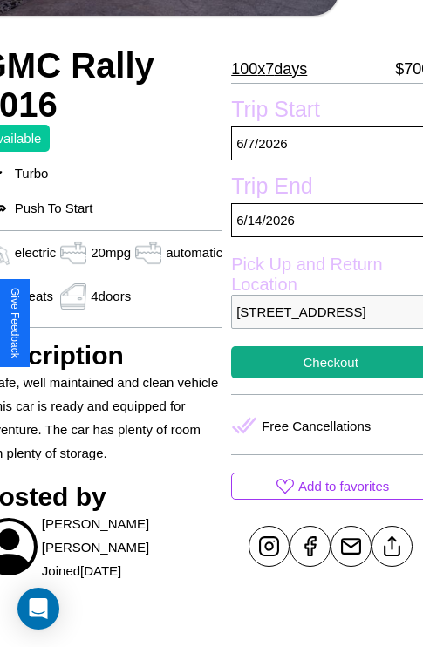 This screenshot has width=423, height=647. Describe the element at coordinates (194, 252) in the screenshot. I see `p: automatic` at that location.